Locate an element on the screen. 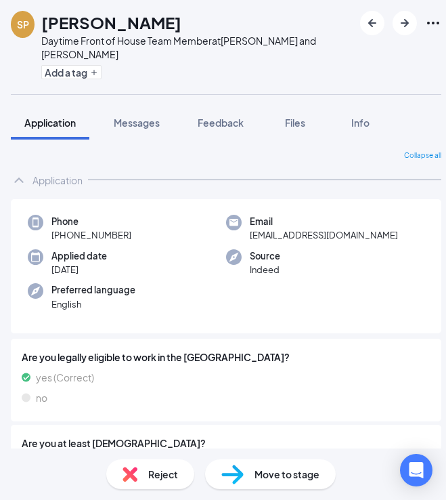 This screenshot has height=500, width=446. span: Email is located at coordinates (324, 221).